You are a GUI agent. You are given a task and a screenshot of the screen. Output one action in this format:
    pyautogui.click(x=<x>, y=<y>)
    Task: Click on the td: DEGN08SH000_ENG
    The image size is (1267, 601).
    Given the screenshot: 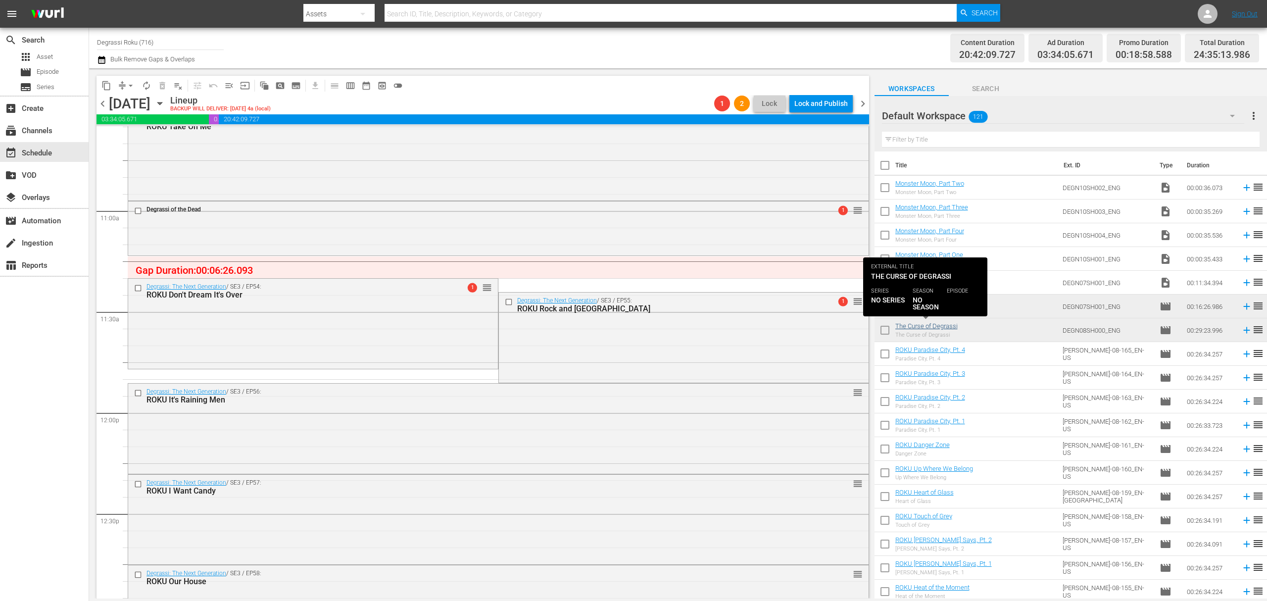 What is the action you would take?
    pyautogui.click(x=1106, y=330)
    